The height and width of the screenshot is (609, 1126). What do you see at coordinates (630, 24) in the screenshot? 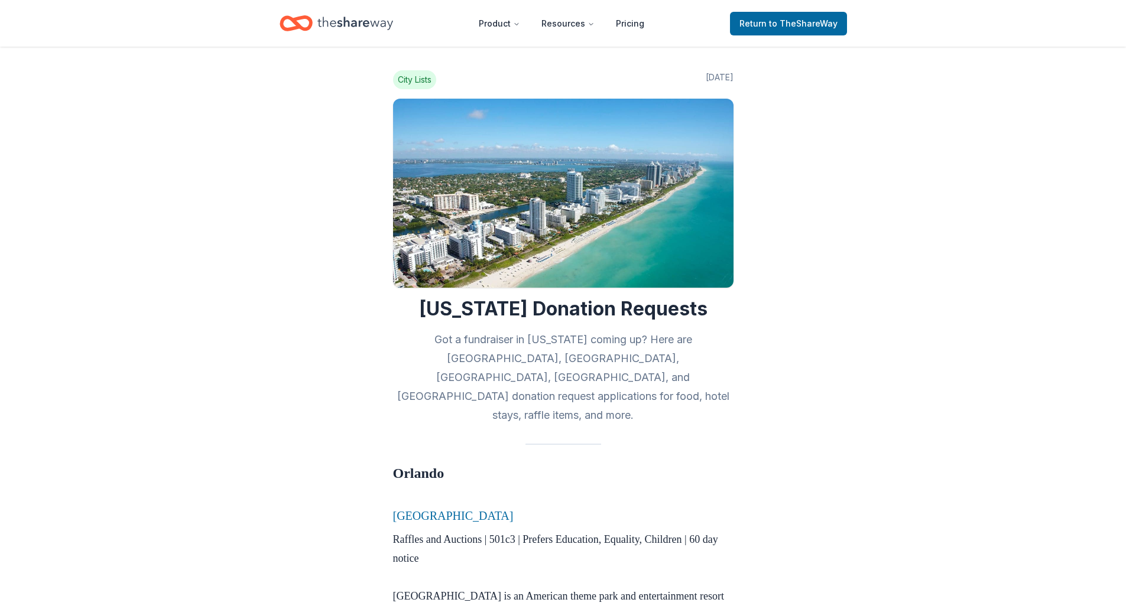
I see `a: Pricing` at bounding box center [630, 24].